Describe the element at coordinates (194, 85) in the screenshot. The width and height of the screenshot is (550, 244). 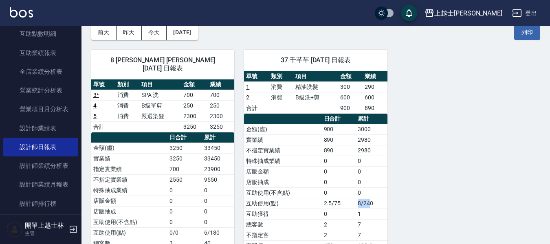
I see `th: 金額` at that location.